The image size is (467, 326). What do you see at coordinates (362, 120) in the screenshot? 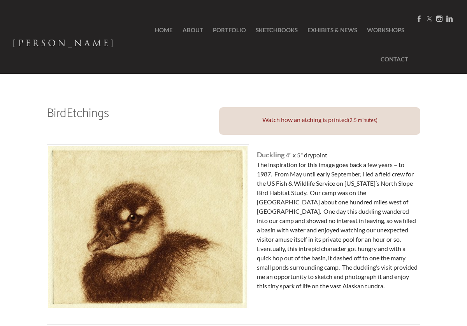
I see `font: (2.5 minutes)` at bounding box center [362, 120].